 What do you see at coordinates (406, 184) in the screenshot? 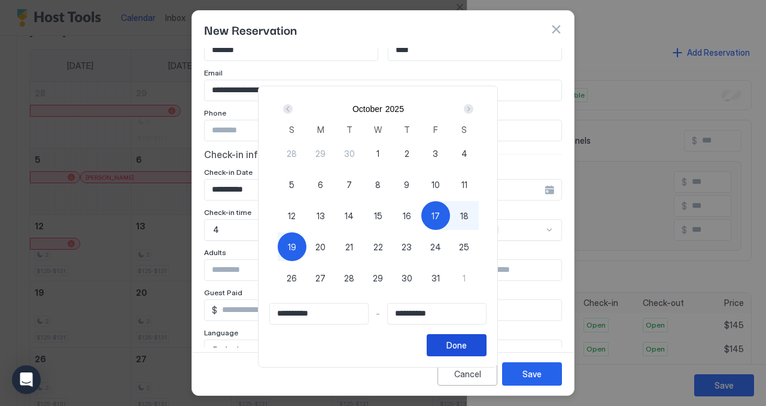
I see `span: 9` at bounding box center [406, 184].